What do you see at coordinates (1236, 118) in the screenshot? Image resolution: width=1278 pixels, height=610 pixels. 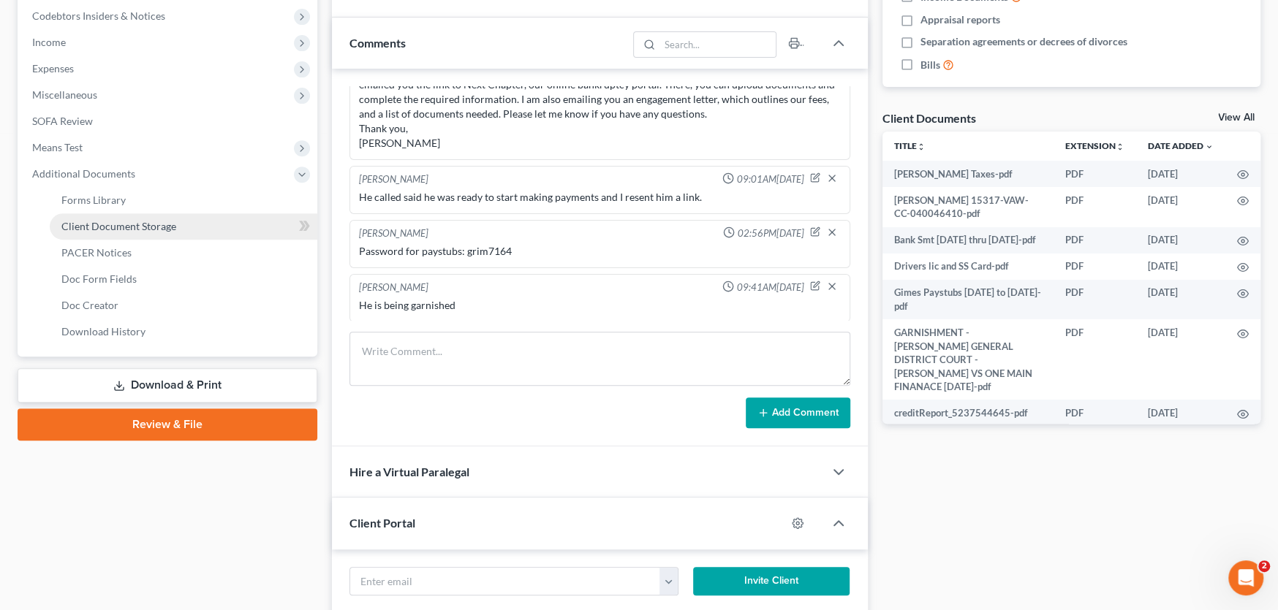 I see `a: View All` at bounding box center [1236, 118].